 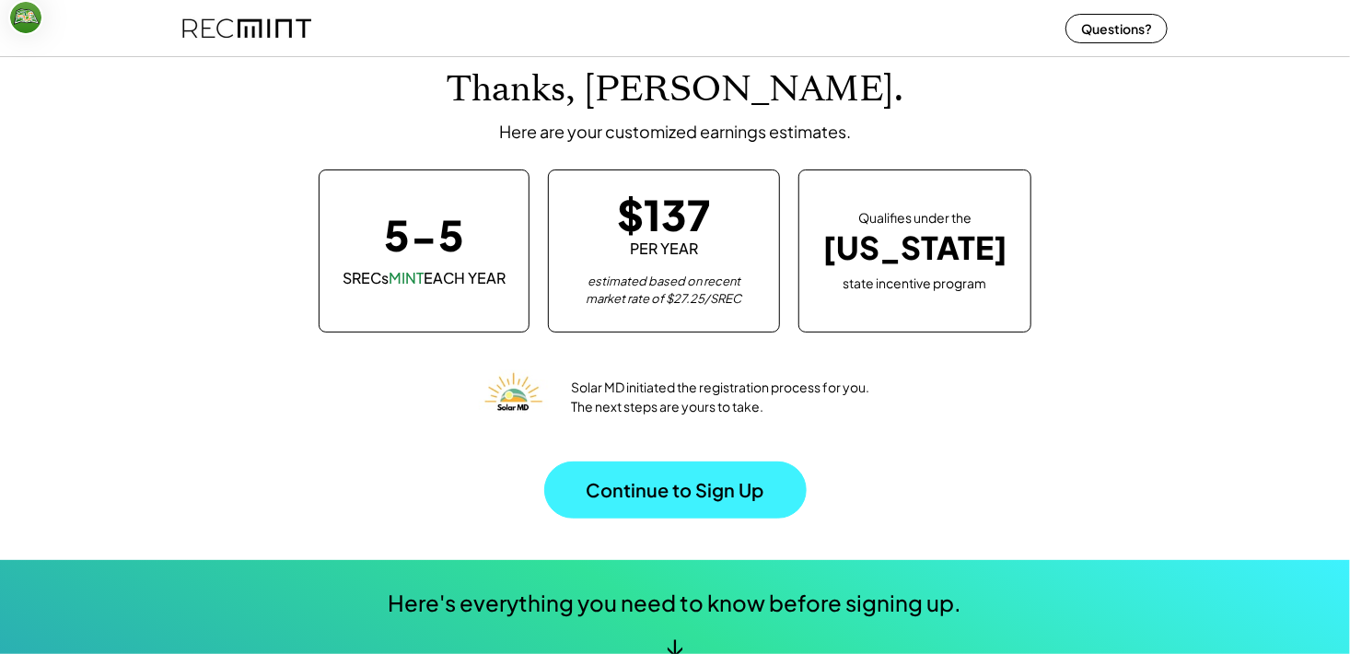 I want to click on div: PER YEAR, so click(x=664, y=249).